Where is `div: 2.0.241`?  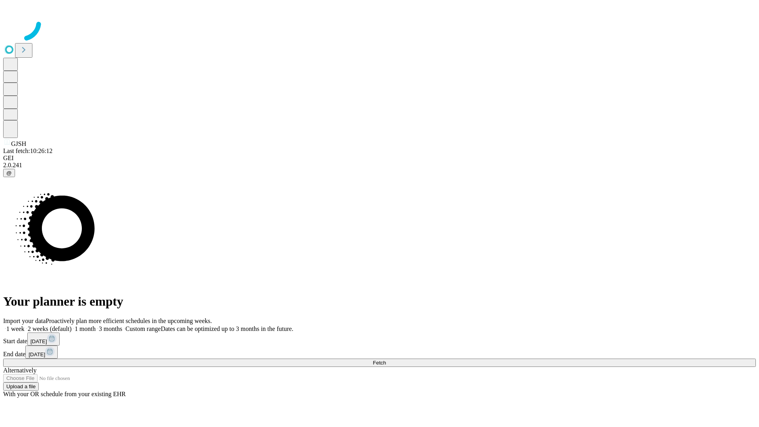
div: 2.0.241 is located at coordinates (379, 165).